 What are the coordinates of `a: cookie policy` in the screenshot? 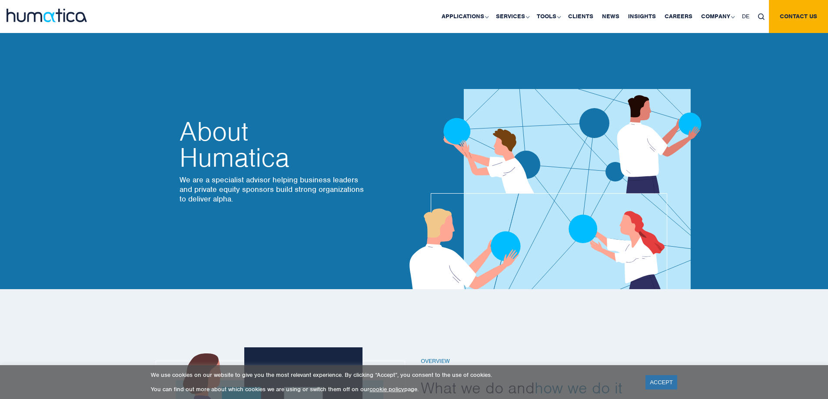 It's located at (387, 389).